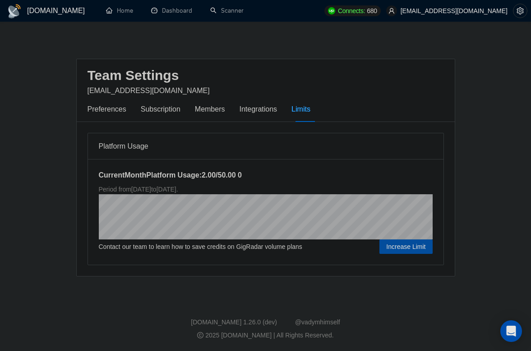 This screenshot has height=351, width=531. I want to click on a: homeHome, so click(120, 10).